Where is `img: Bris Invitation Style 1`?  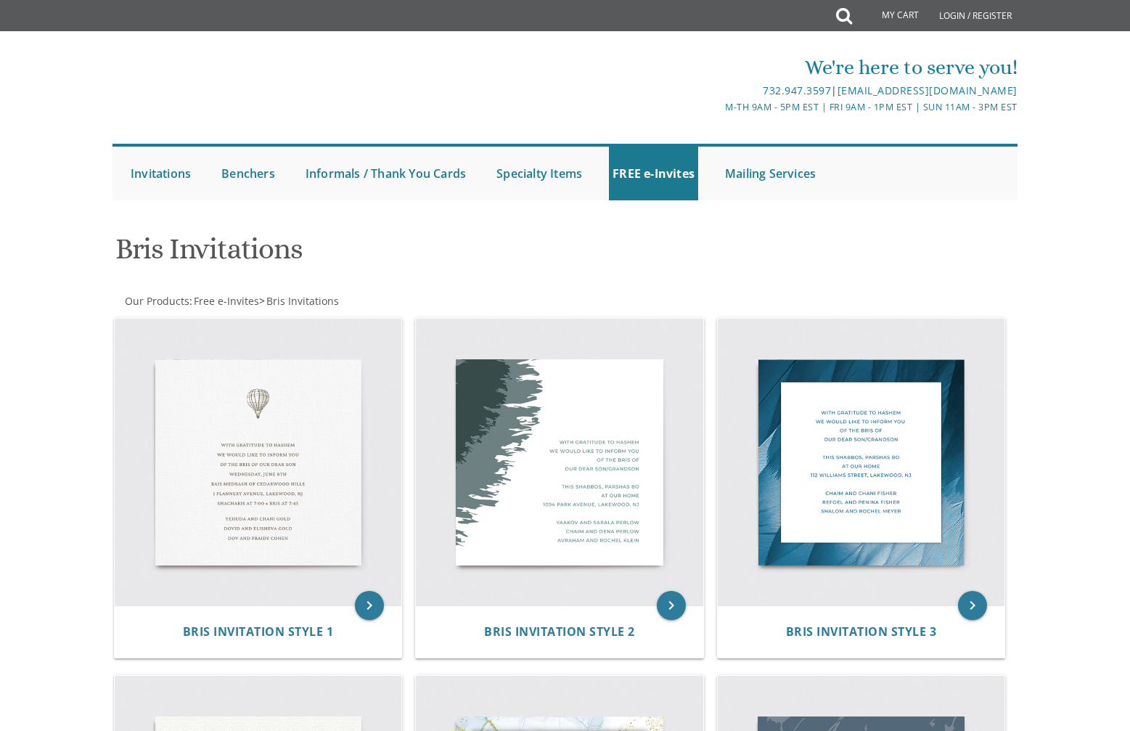 img: Bris Invitation Style 1 is located at coordinates (258, 462).